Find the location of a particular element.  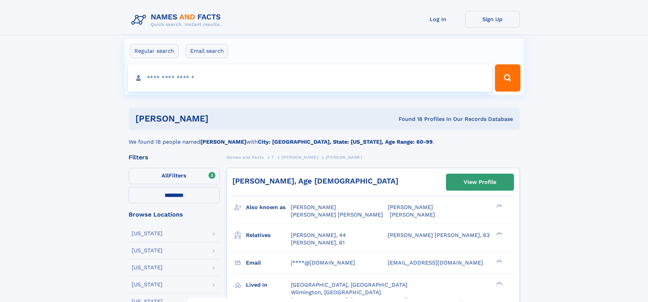

h3: Lived in is located at coordinates (268, 285).